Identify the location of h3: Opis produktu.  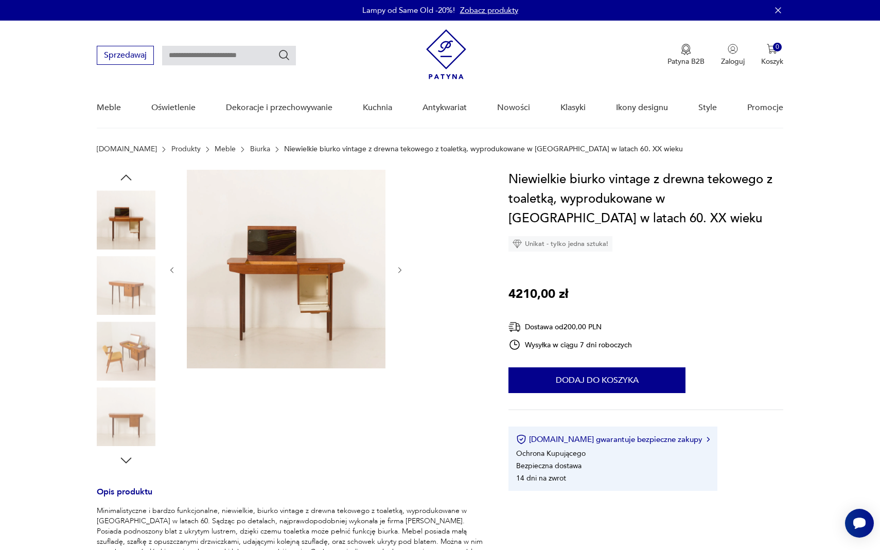
(290, 497).